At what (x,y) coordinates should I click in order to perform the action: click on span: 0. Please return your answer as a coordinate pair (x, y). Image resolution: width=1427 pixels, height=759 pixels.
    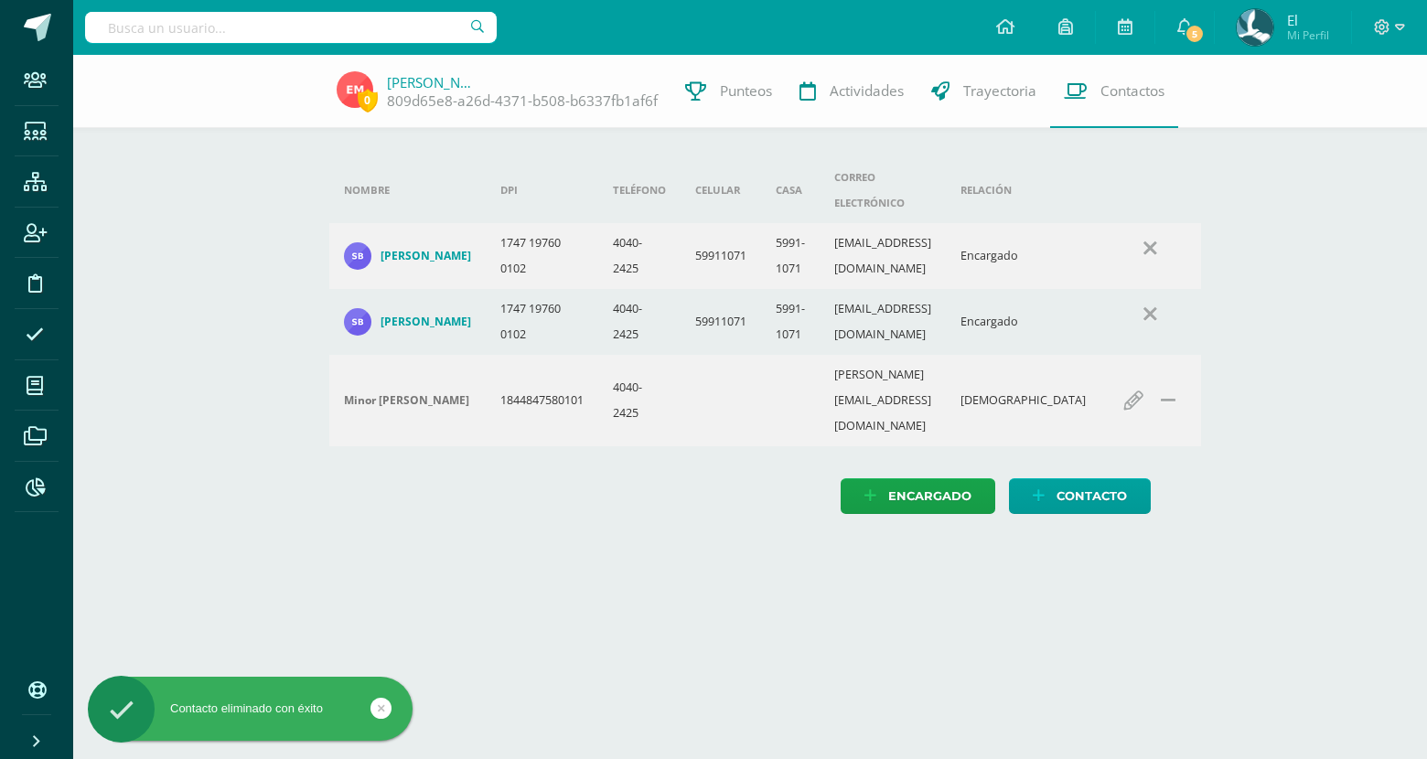
    Looking at the image, I should click on (368, 100).